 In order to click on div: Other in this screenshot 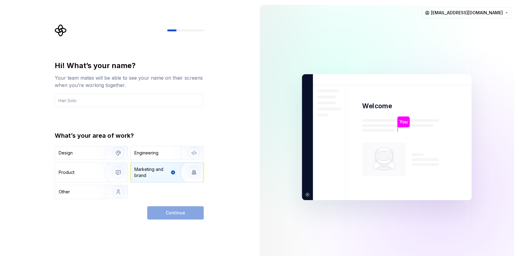, I will do `click(64, 192)`.